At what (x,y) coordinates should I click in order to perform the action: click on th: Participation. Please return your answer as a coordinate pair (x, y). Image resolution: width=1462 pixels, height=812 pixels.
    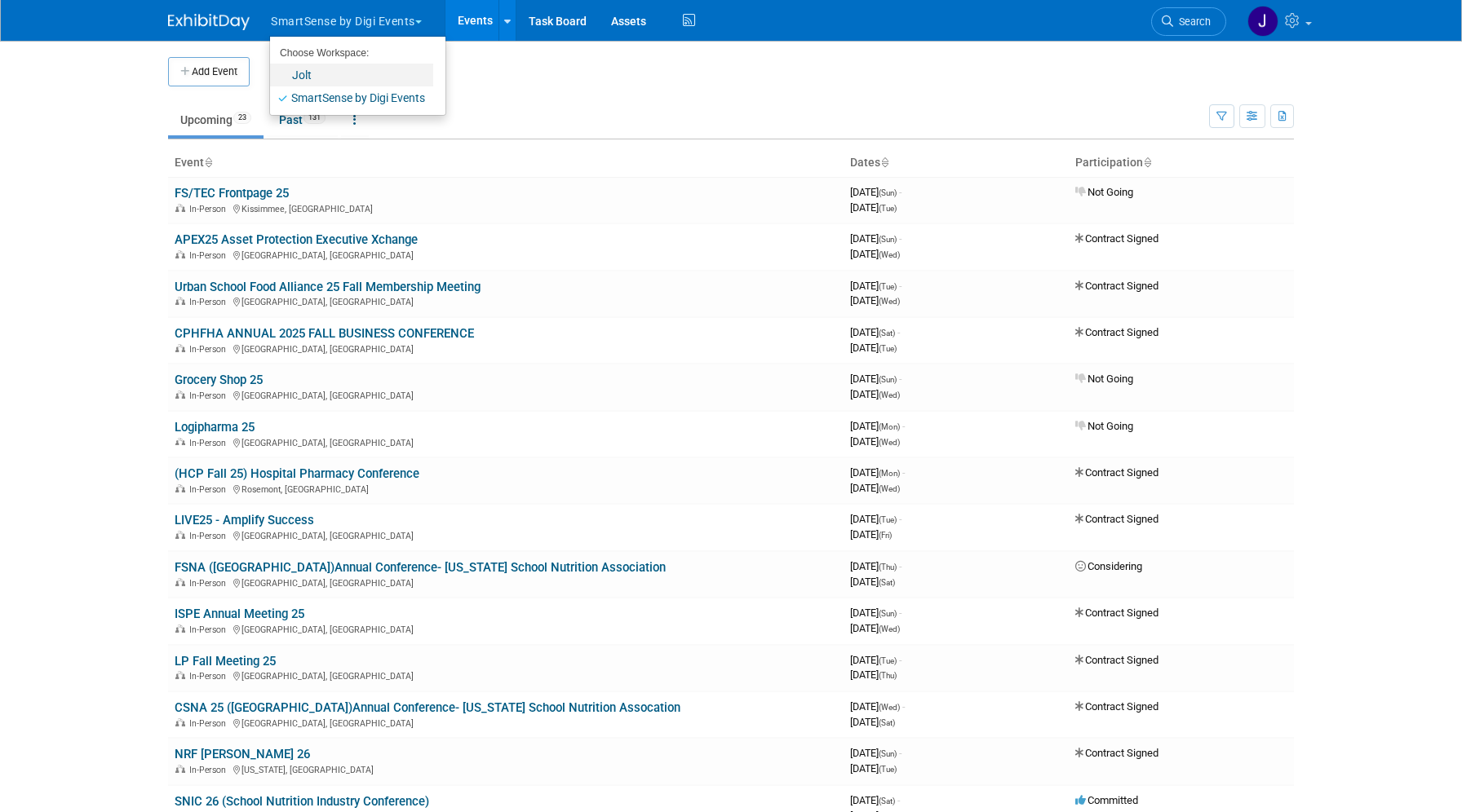
    Looking at the image, I should click on (1181, 163).